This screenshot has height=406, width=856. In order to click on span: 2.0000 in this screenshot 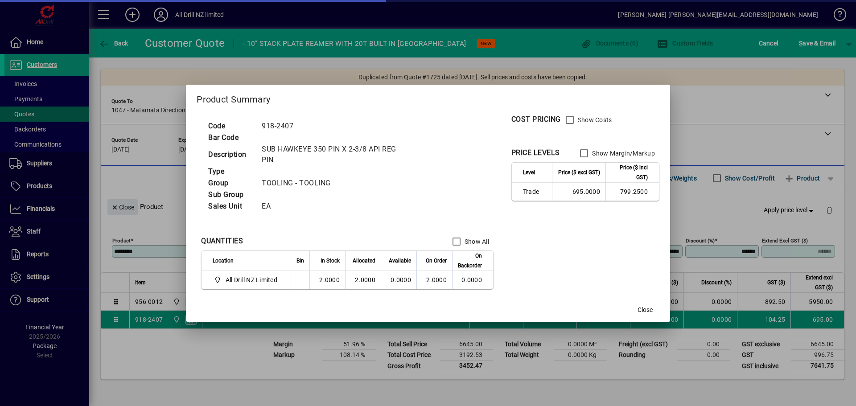, I will do `click(436, 280)`.